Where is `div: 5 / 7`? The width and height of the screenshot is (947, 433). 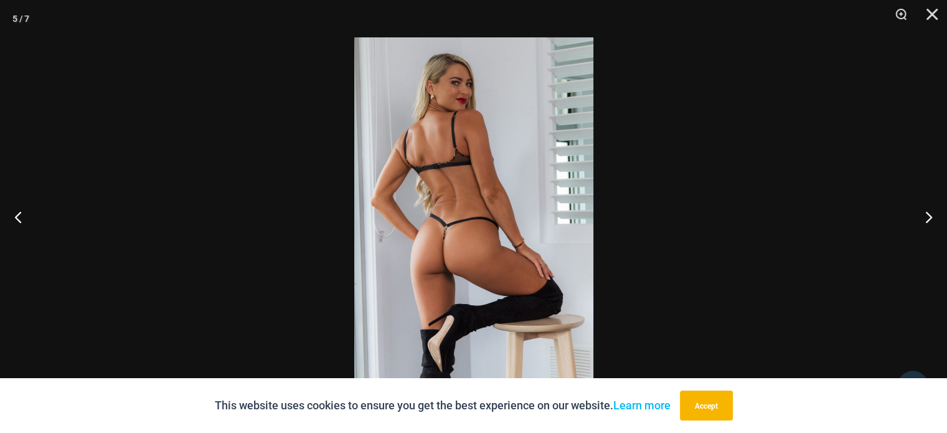 div: 5 / 7 is located at coordinates (21, 19).